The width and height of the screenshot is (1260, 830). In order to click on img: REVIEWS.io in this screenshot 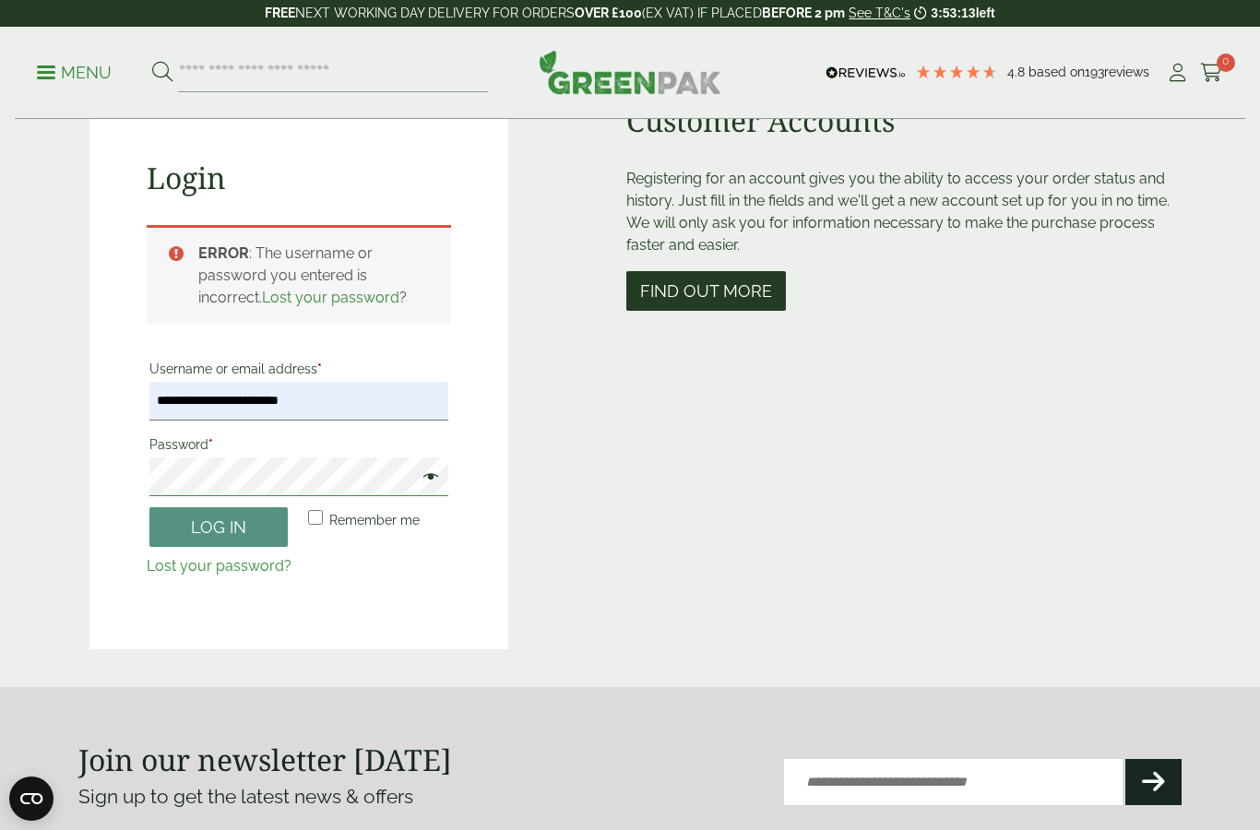, I will do `click(865, 73)`.